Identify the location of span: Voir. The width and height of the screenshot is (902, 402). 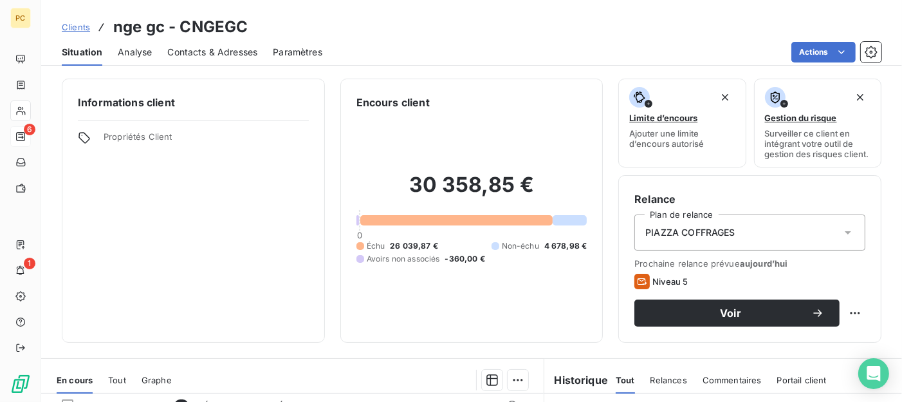
(730, 313).